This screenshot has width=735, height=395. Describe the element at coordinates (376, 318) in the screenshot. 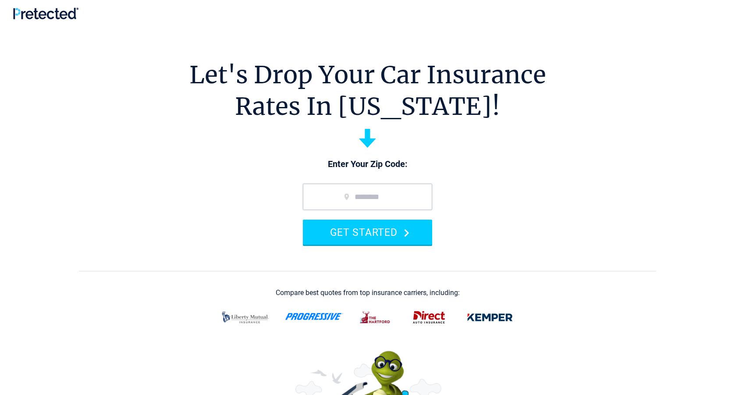

I see `img: thehartford` at that location.